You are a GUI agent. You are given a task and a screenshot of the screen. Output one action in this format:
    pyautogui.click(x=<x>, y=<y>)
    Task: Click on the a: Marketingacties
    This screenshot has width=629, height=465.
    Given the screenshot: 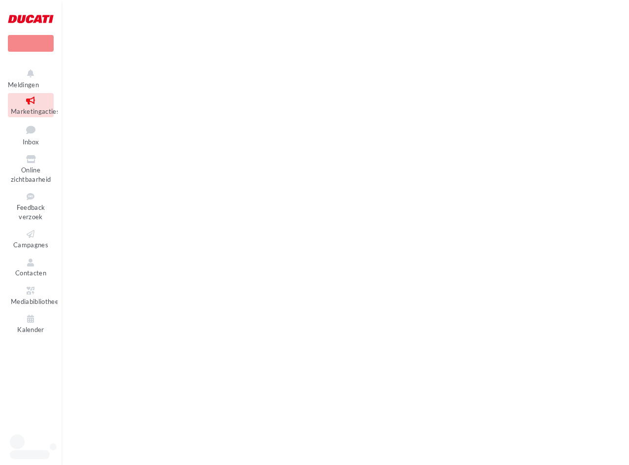 What is the action you would take?
    pyautogui.click(x=31, y=105)
    